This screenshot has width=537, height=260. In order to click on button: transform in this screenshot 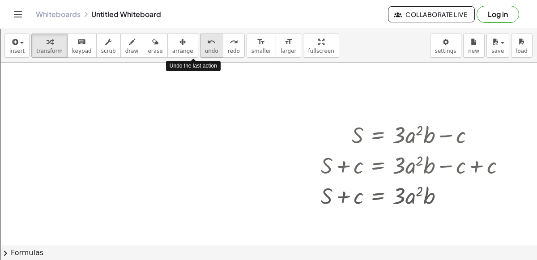, I will do `click(49, 46)`.